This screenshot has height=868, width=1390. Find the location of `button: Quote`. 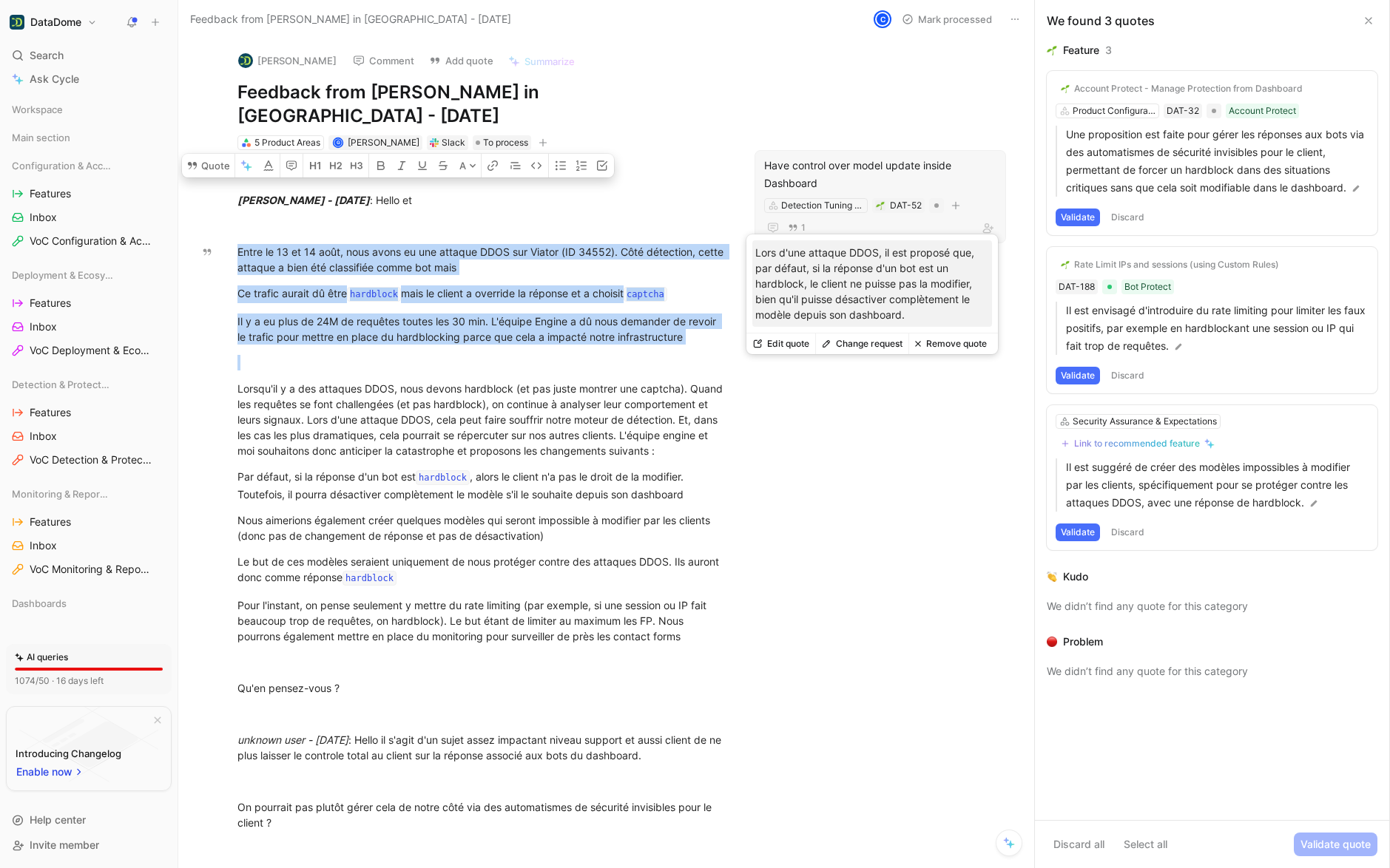

button: Quote is located at coordinates (208, 166).